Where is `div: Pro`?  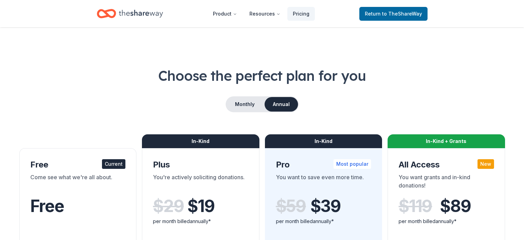
div: Pro is located at coordinates (324, 164).